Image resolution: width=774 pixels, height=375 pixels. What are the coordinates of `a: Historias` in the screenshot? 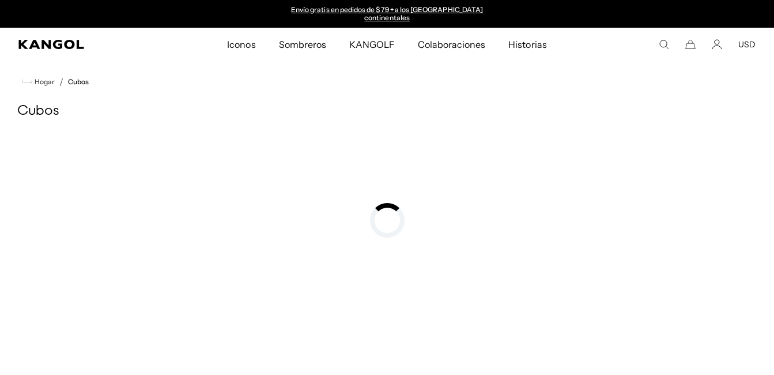 It's located at (527, 44).